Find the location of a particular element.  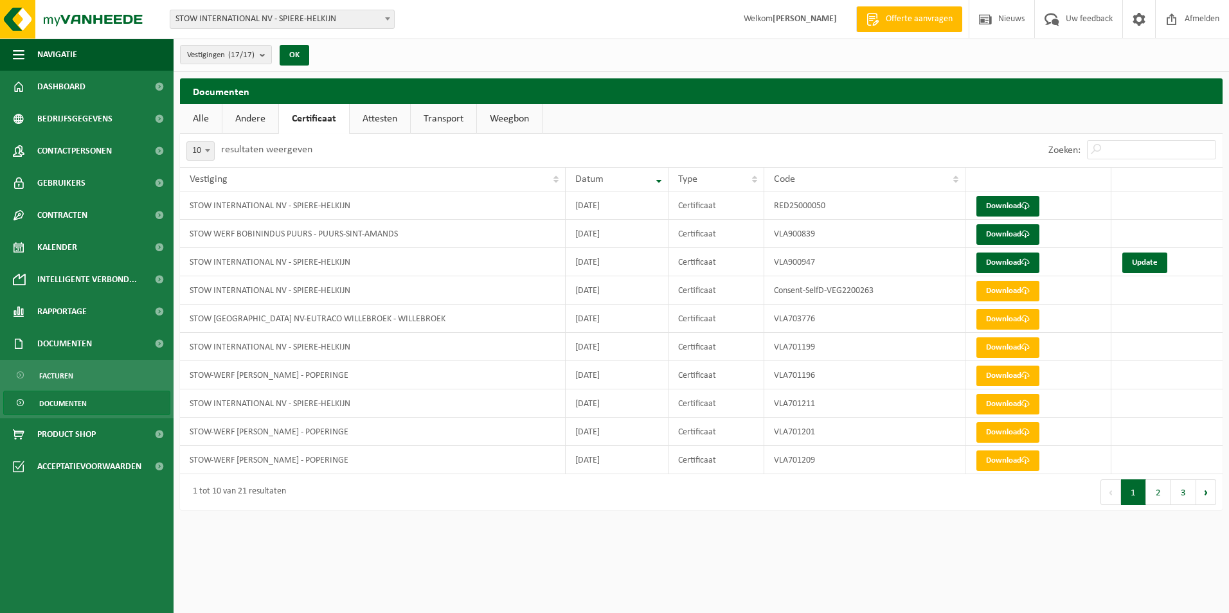

a: Documenten is located at coordinates (87, 403).